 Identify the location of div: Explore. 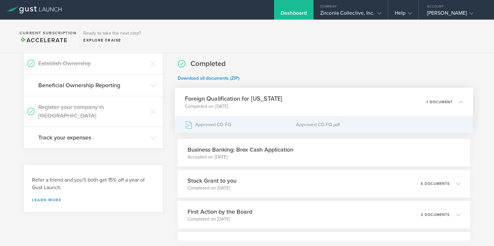
(112, 40).